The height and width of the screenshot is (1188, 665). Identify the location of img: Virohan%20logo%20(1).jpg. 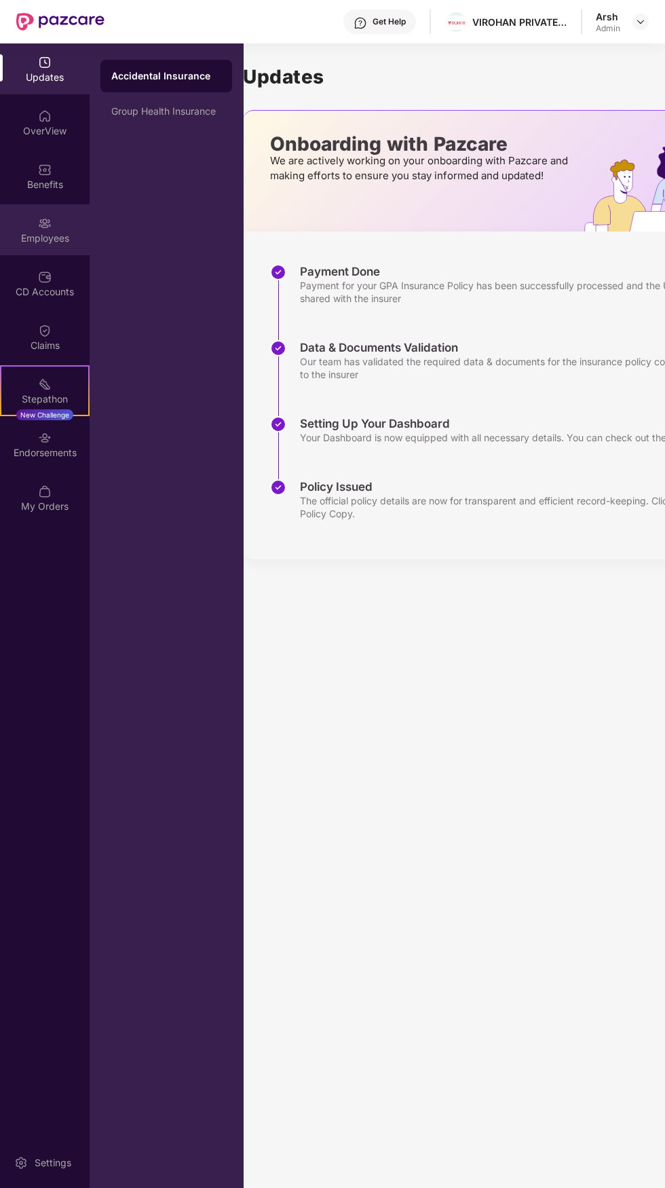
(456, 22).